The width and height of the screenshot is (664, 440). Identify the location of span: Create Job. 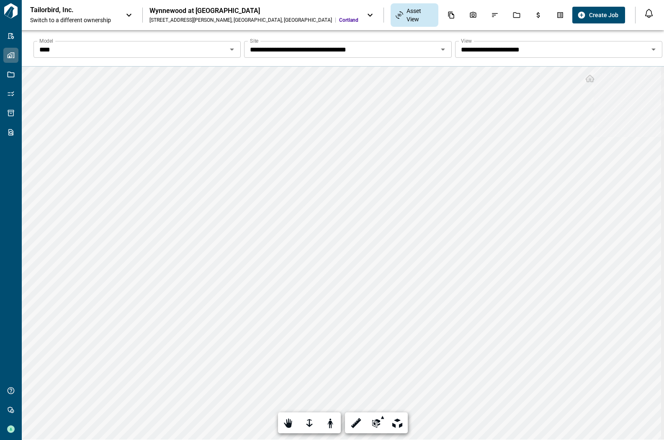
(604, 15).